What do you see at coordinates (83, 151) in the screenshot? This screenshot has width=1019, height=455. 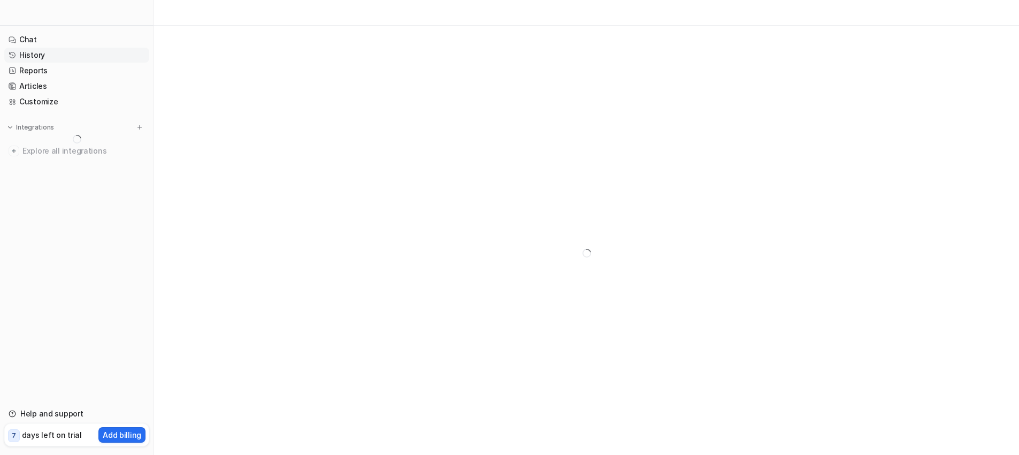 I see `span: Explore all integrations` at bounding box center [83, 151].